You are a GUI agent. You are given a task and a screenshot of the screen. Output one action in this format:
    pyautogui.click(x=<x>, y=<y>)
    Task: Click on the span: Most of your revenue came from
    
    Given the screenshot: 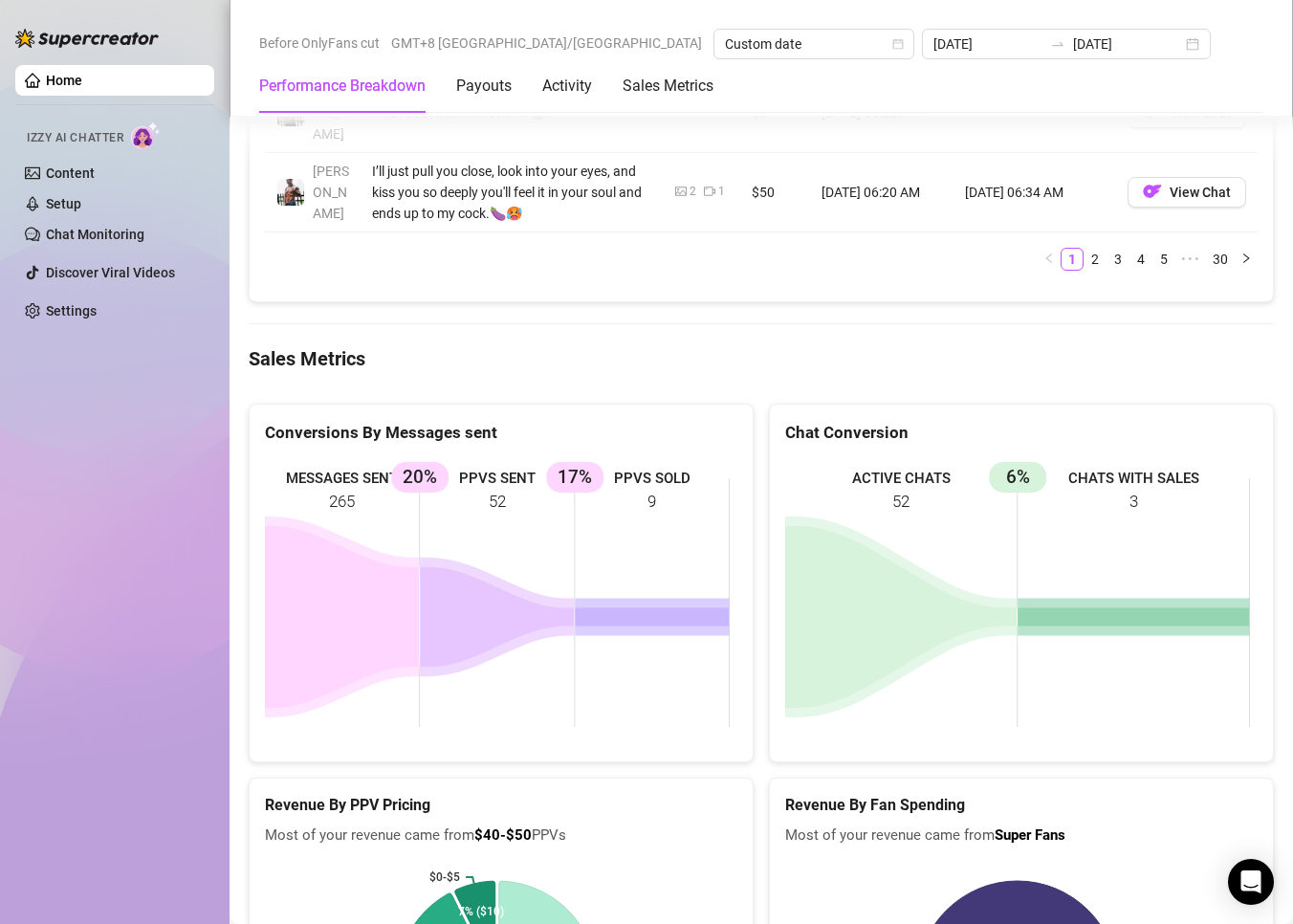 What is the action you would take?
    pyautogui.click(x=1022, y=837)
    